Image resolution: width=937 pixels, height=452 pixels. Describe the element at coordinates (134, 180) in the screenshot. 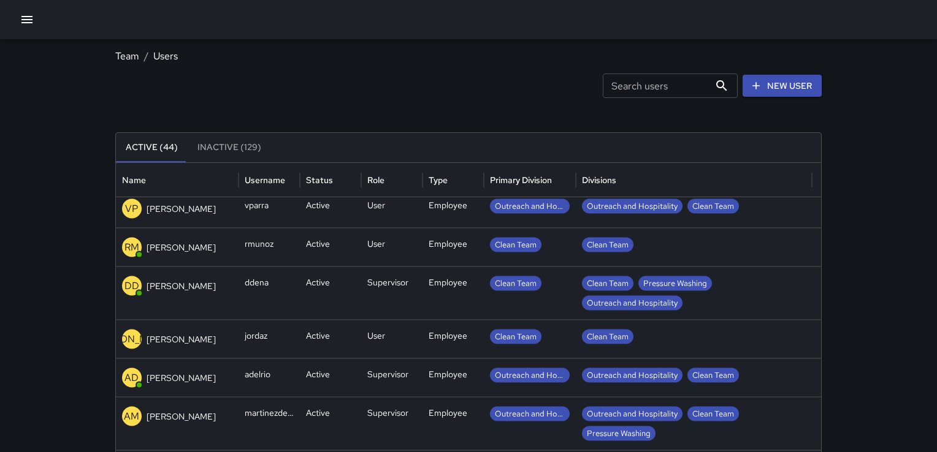

I see `div: Name` at that location.